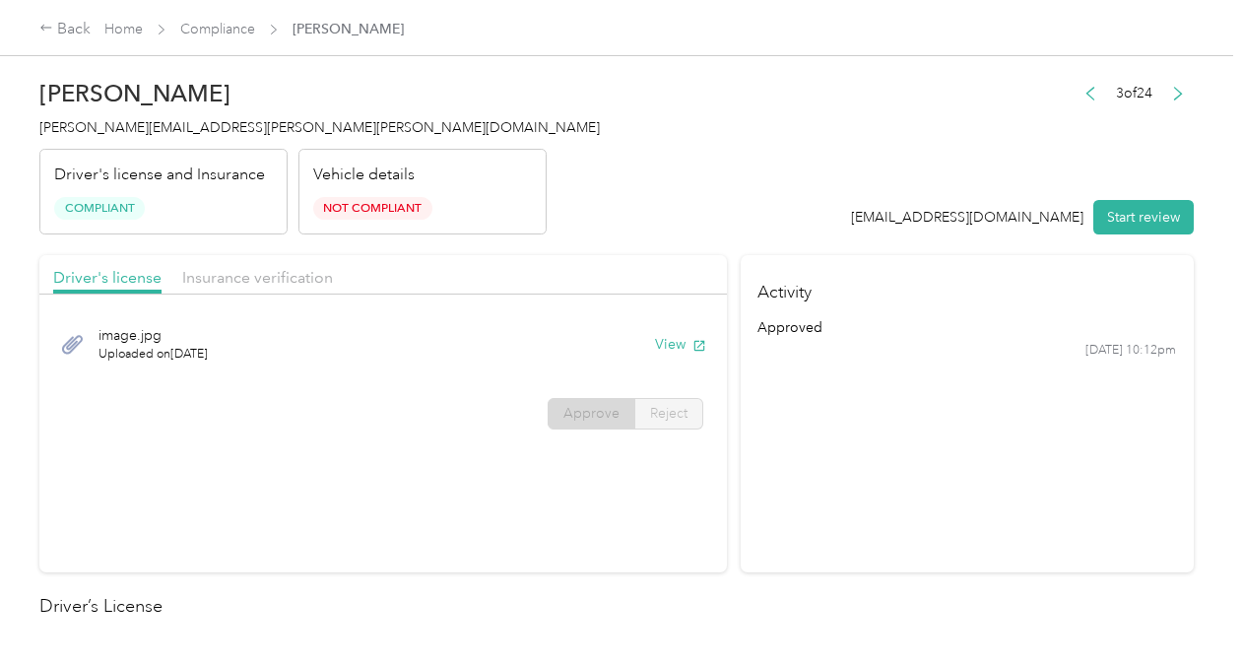  Describe the element at coordinates (160, 175) in the screenshot. I see `p: Driver's license and Insurance` at that location.